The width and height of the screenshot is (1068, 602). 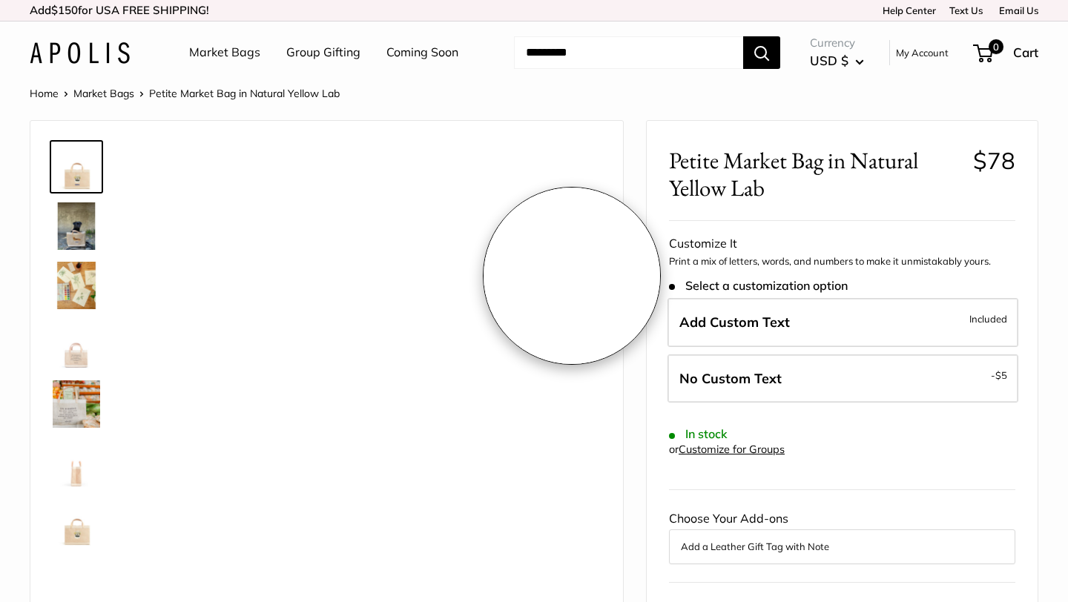 What do you see at coordinates (842, 323) in the screenshot?
I see `label: Add Custom Text` at bounding box center [842, 323].